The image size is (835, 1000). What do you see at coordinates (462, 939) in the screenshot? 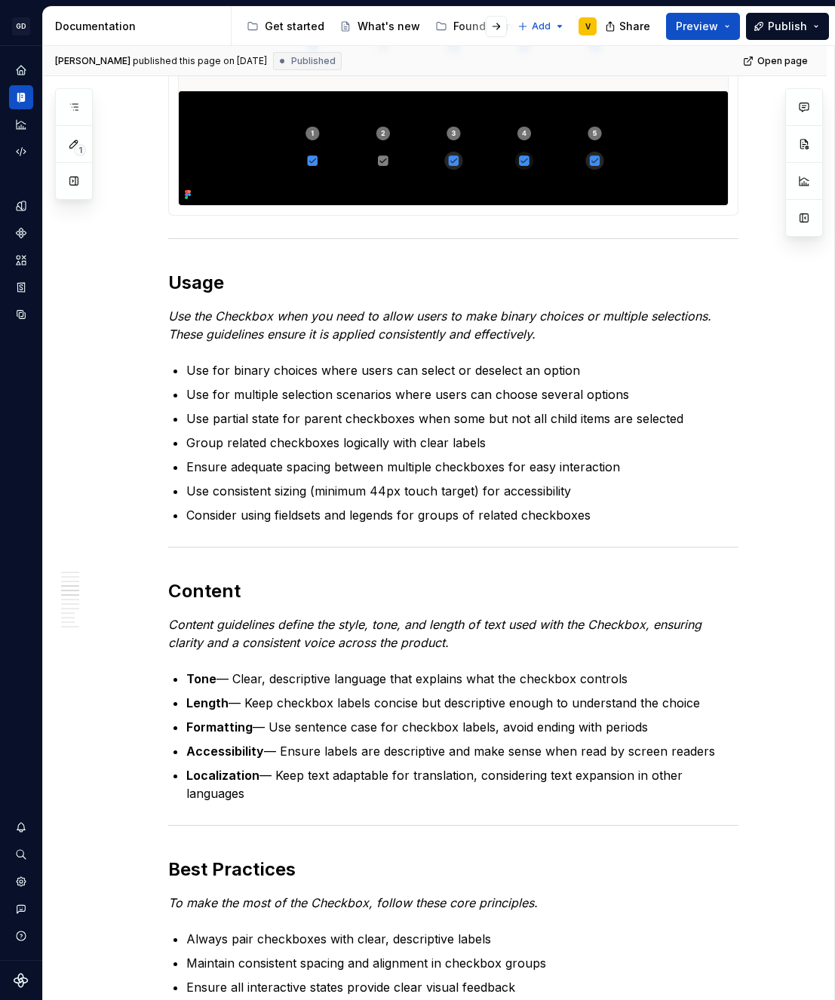
I see `p: Always pair checkboxes with clear, descriptive labels` at bounding box center [462, 939].